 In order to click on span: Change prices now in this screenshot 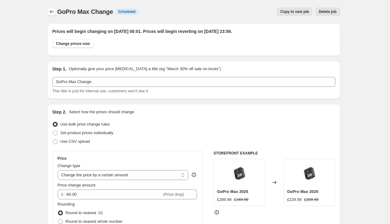, I will do `click(73, 44)`.